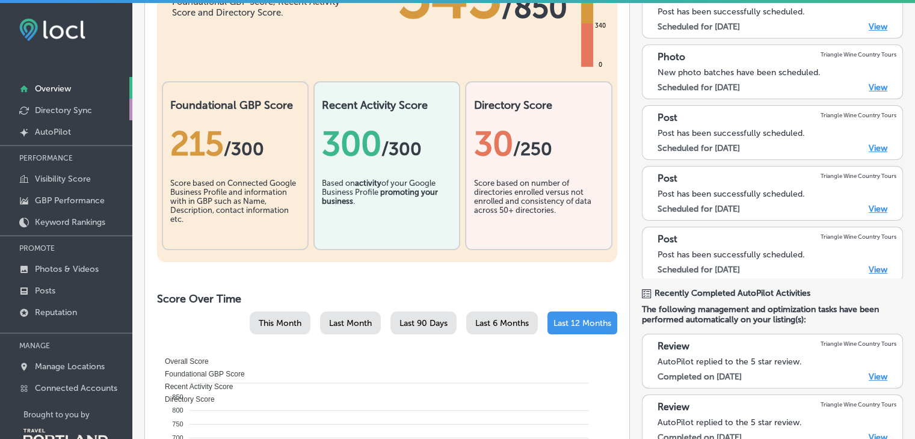 The width and height of the screenshot is (915, 439). Describe the element at coordinates (387, 144) in the screenshot. I see `div: 300` at that location.